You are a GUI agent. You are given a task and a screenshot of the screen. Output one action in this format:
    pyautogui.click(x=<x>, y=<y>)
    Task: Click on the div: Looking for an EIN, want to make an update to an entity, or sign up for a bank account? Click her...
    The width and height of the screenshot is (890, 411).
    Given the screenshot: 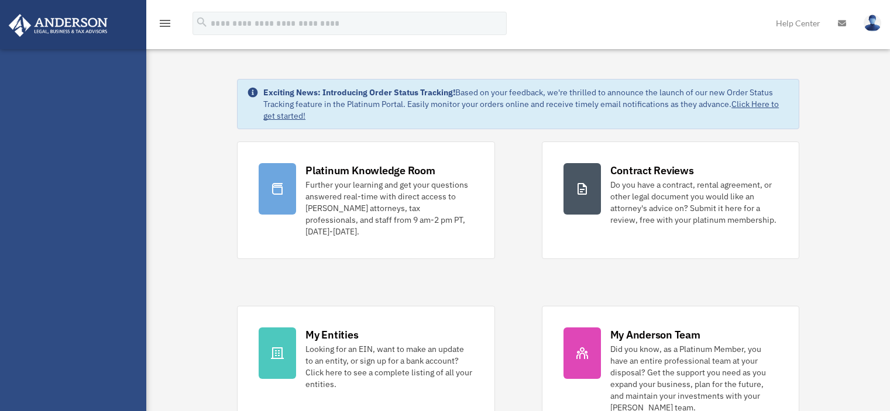 What is the action you would take?
    pyautogui.click(x=389, y=367)
    